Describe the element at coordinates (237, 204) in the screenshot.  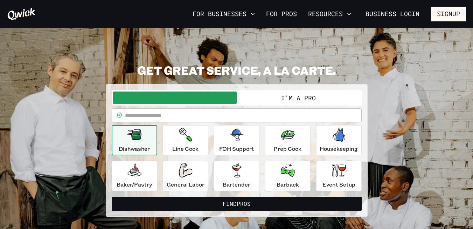
I see `button: FindPros` at that location.